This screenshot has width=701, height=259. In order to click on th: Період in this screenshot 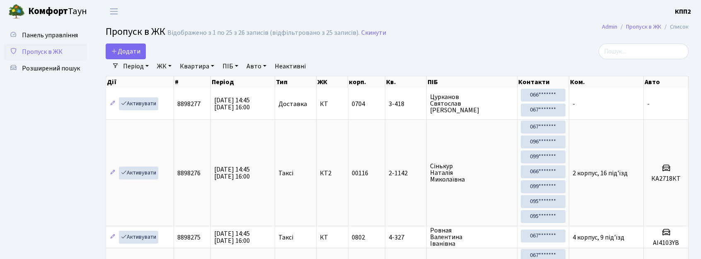, I will do `click(243, 82)`.